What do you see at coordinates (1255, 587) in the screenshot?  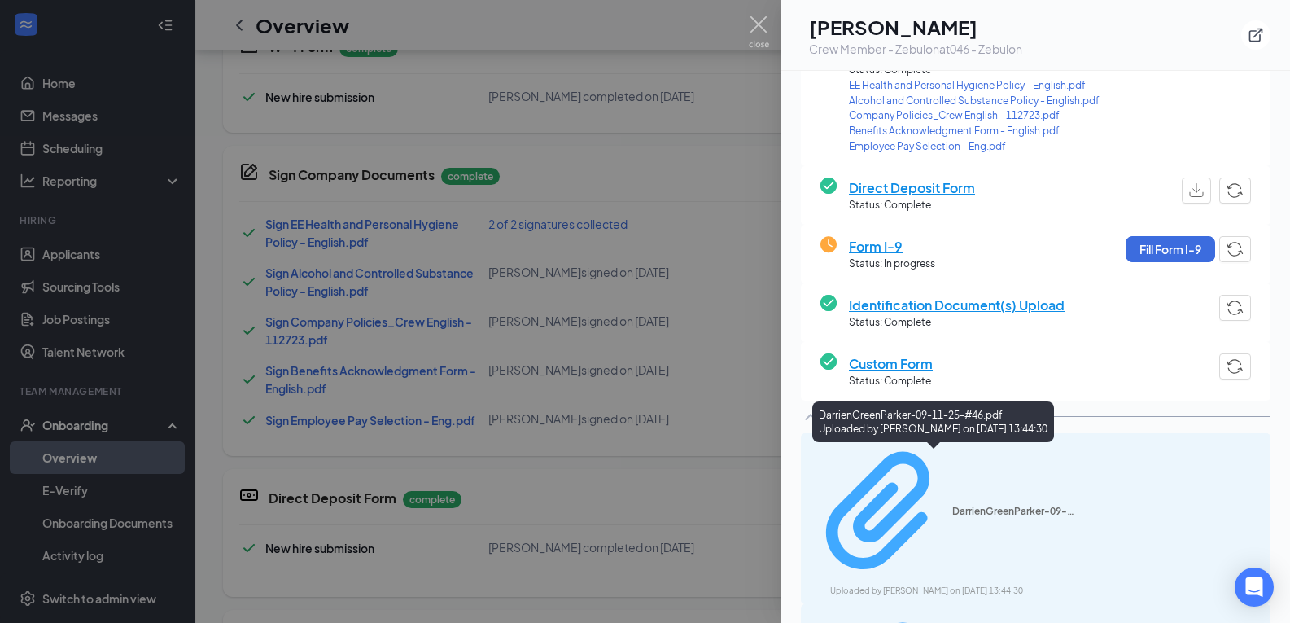 I see `div: Open Intercom Messenger` at bounding box center [1255, 587].